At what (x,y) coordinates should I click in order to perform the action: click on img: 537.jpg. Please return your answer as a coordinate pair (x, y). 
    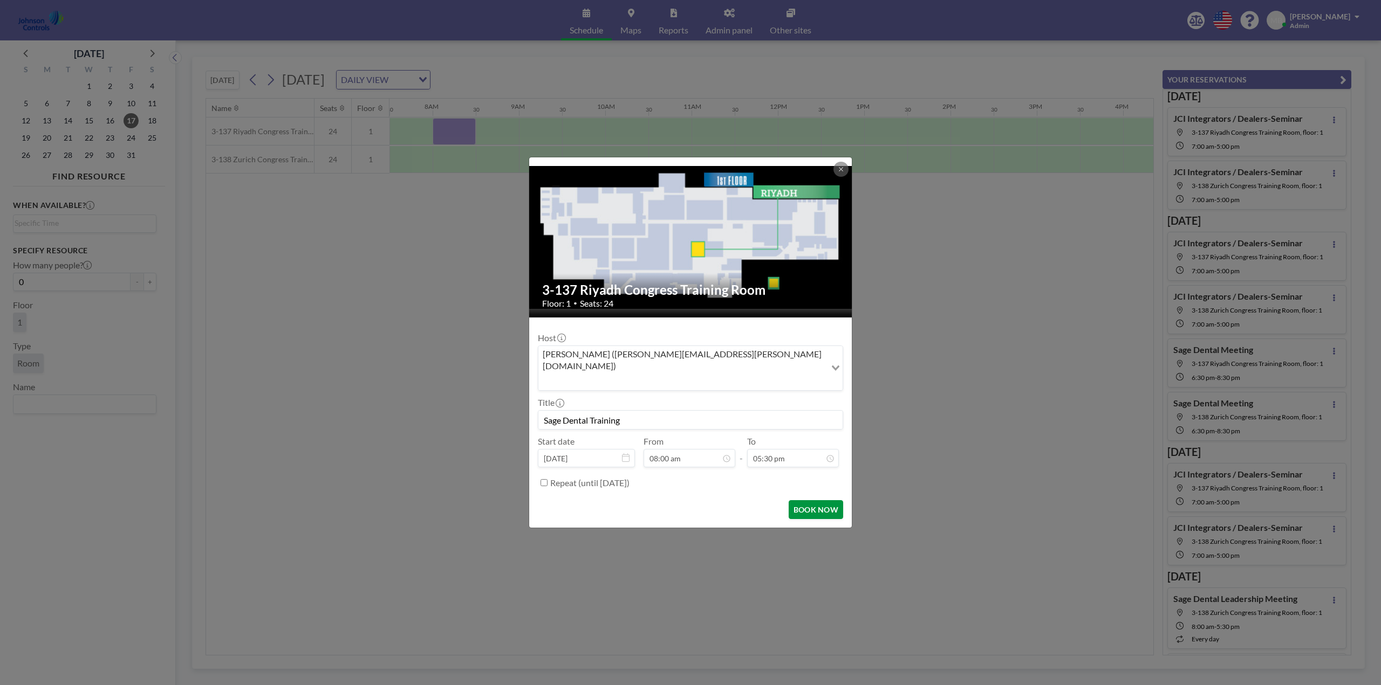
    Looking at the image, I should click on (691, 237).